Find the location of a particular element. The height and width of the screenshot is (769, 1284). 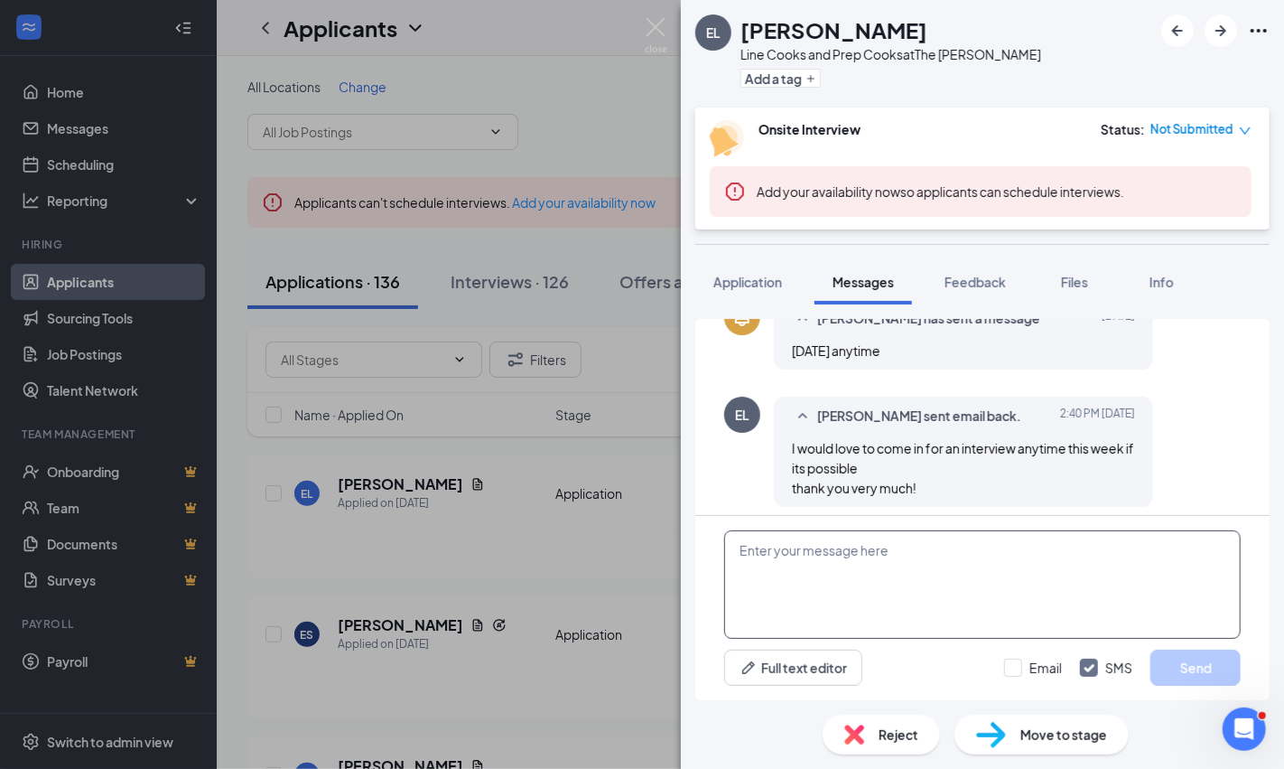

span: Reject is located at coordinates (899, 734).